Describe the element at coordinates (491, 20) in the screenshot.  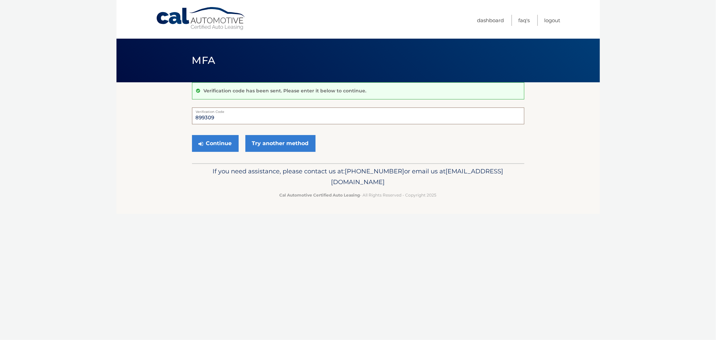
I see `a: Dashboard` at that location.